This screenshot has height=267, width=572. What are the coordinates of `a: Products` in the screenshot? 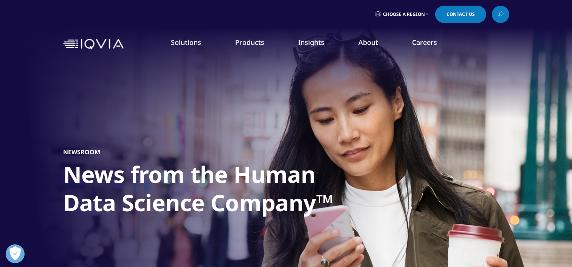 It's located at (249, 42).